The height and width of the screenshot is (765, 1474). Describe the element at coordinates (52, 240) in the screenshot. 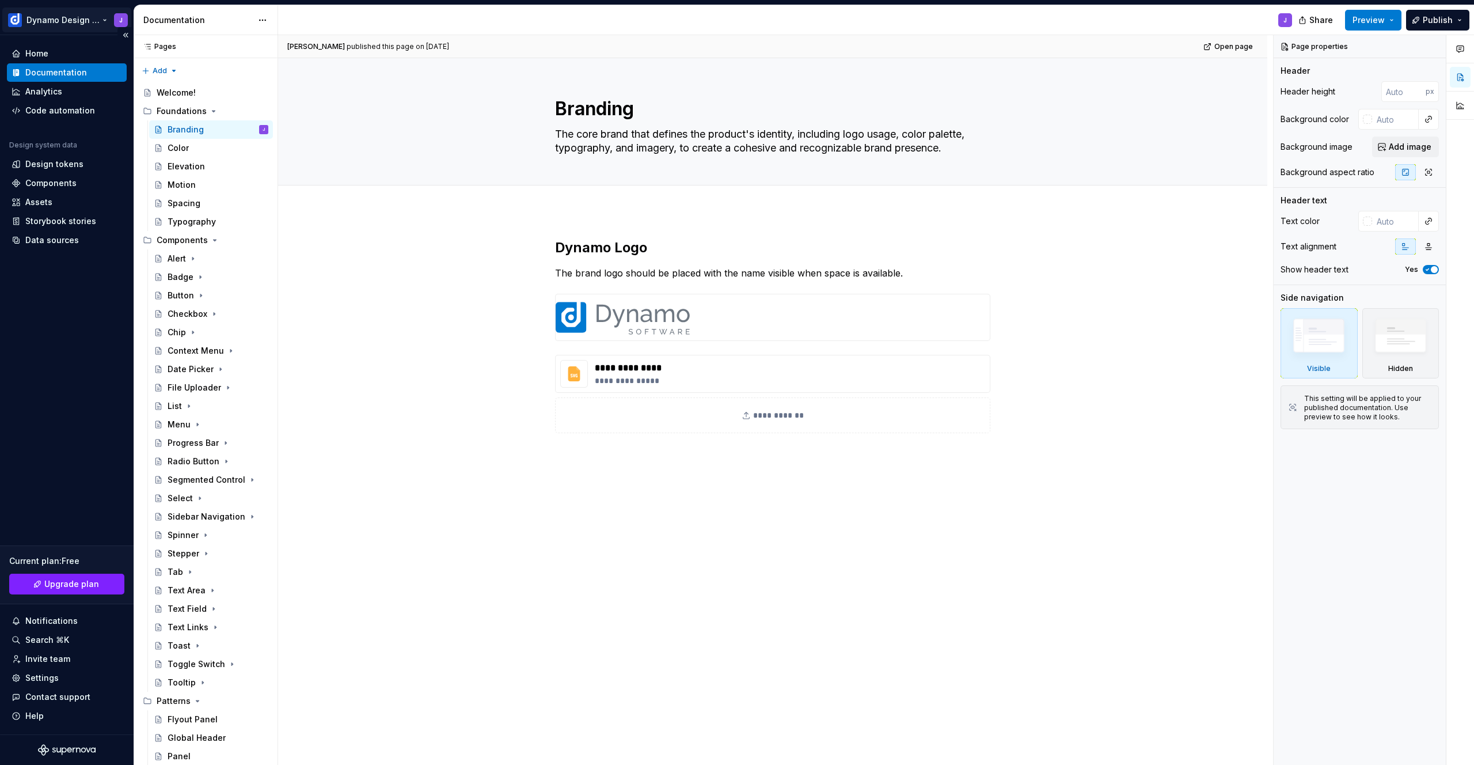

I see `div: Data sources` at that location.